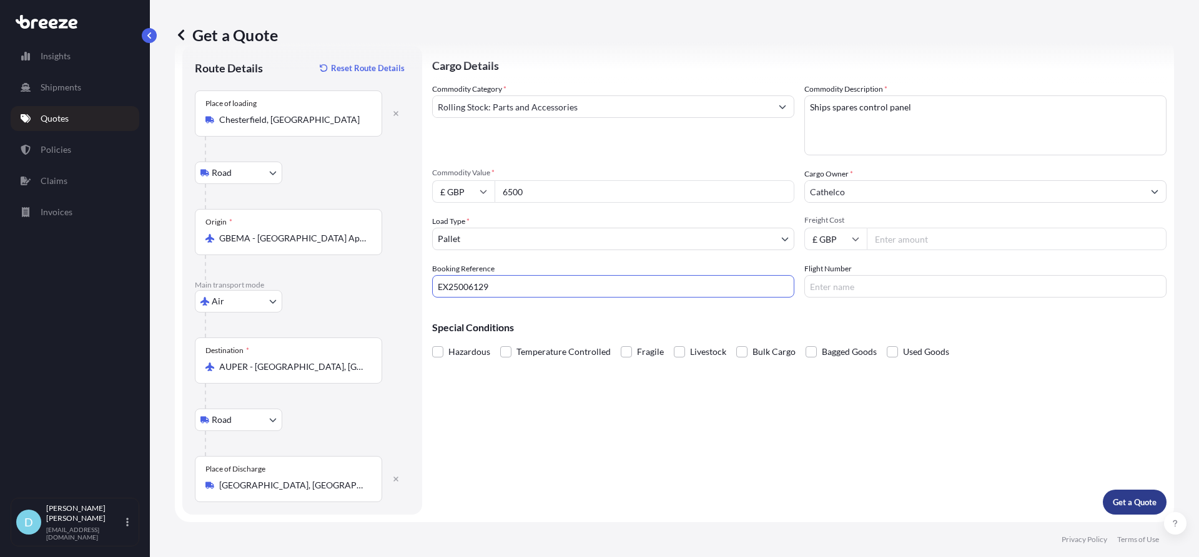 This screenshot has width=1199, height=557. Describe the element at coordinates (75, 181) in the screenshot. I see `a: Claims` at that location.